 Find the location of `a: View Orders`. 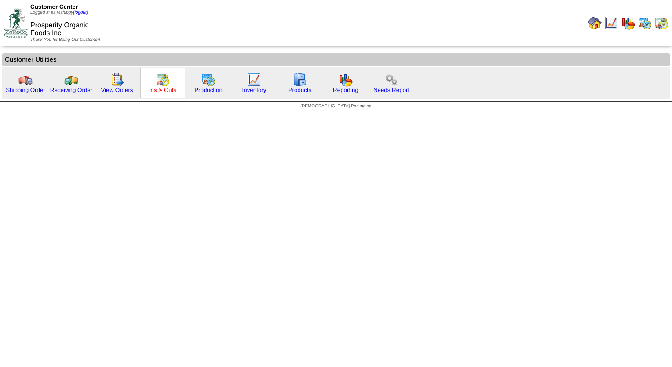

a: View Orders is located at coordinates (117, 90).